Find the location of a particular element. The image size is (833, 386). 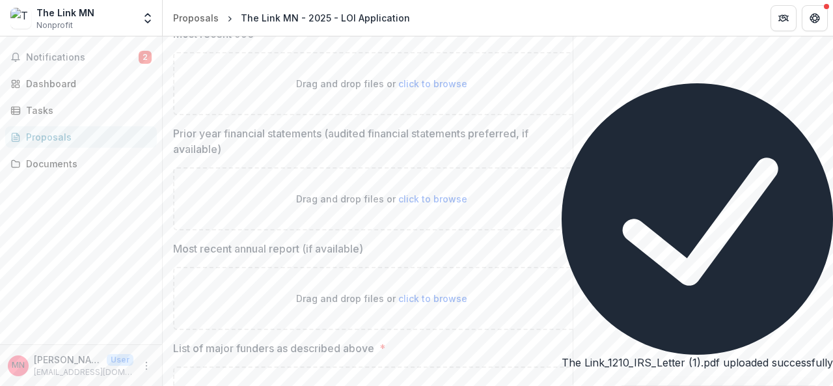

span: Notifications is located at coordinates (82, 57).